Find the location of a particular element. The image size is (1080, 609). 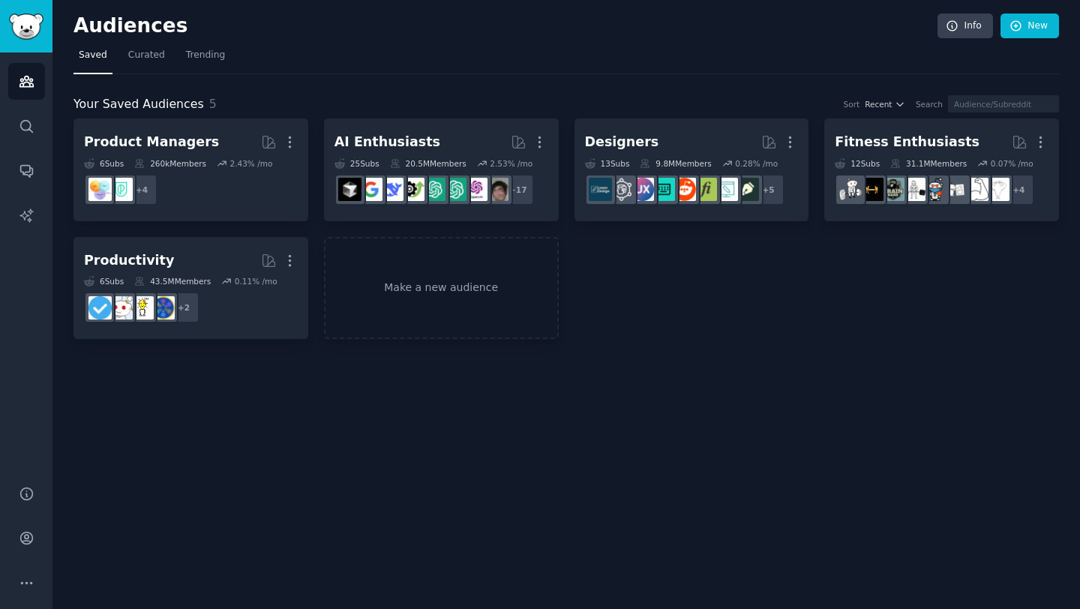

div: + 5 is located at coordinates (769, 190).